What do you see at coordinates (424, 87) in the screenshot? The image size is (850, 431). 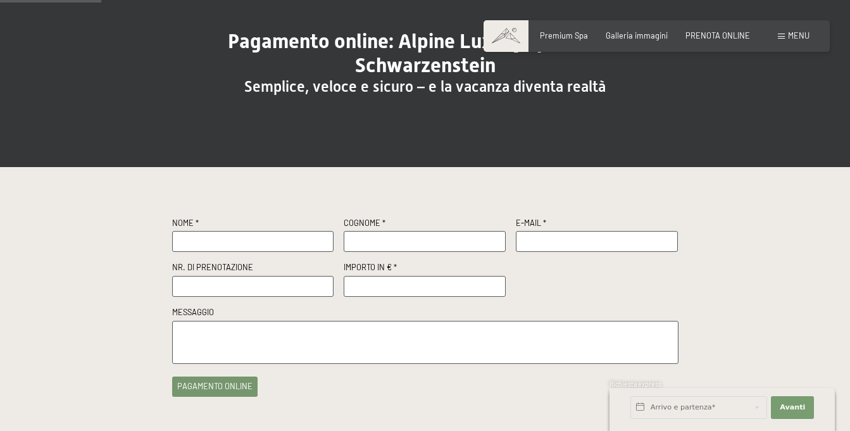 I see `span: Semplice, veloce e sicuro – e la vacanza diventa realtà` at bounding box center [424, 87].